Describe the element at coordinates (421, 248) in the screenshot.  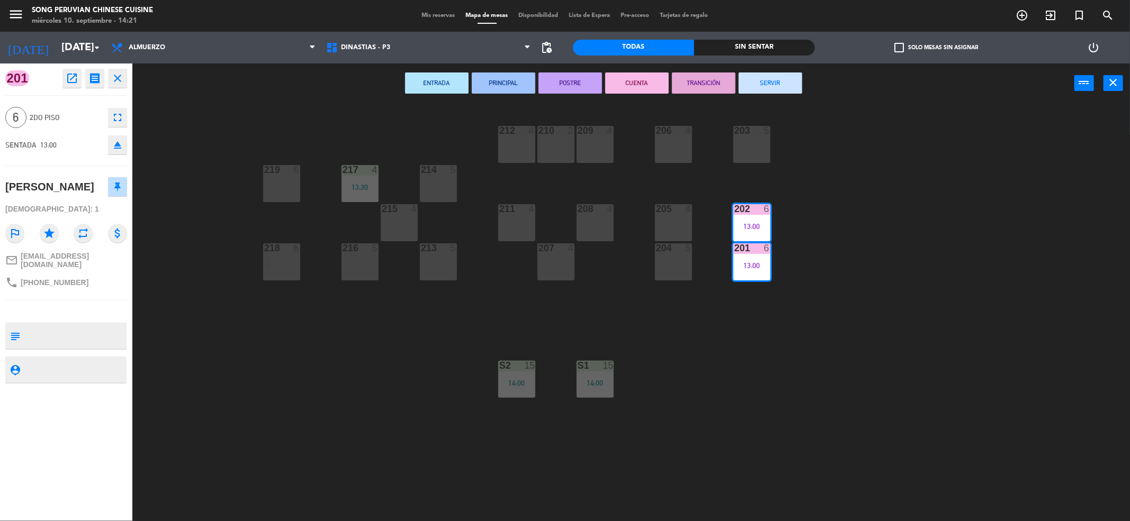
I see `div: 213` at that location.